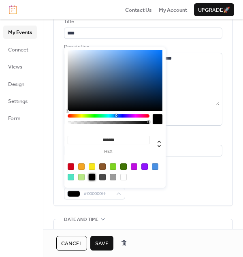  Describe the element at coordinates (20, 101) in the screenshot. I see `a: Settings` at that location.